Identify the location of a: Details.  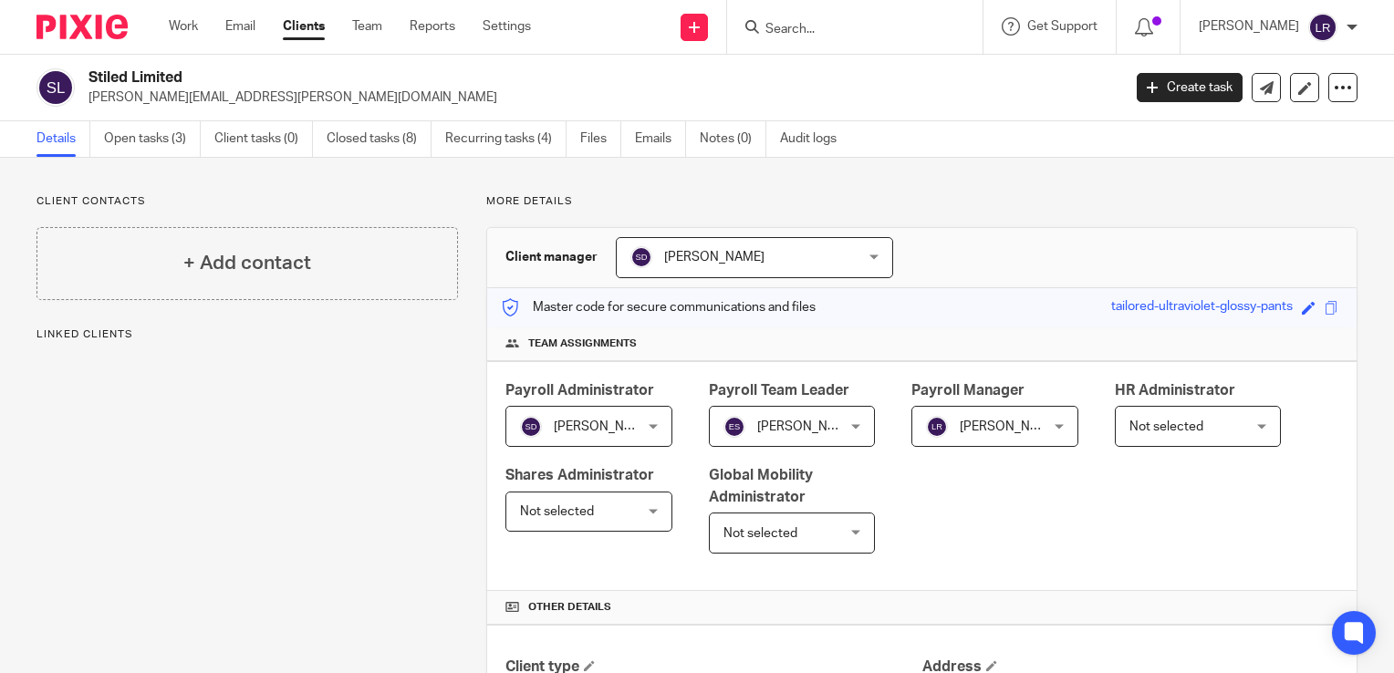
(63, 139).